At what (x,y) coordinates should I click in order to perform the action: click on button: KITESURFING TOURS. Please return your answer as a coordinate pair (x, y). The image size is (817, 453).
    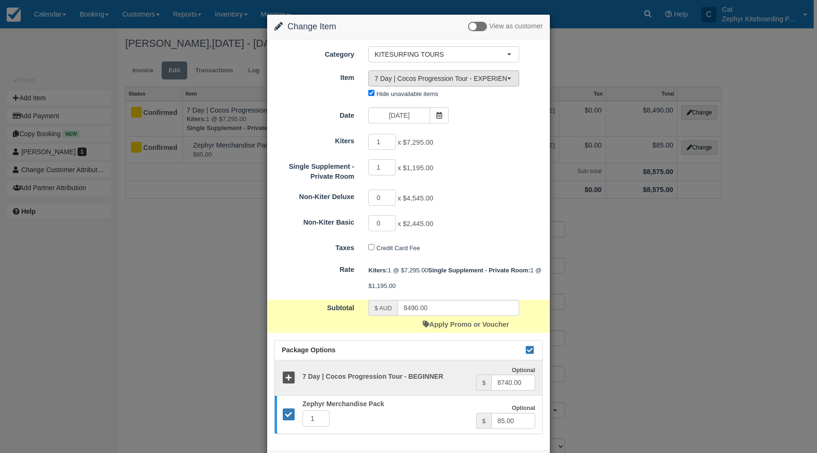
    Looking at the image, I should click on (443, 54).